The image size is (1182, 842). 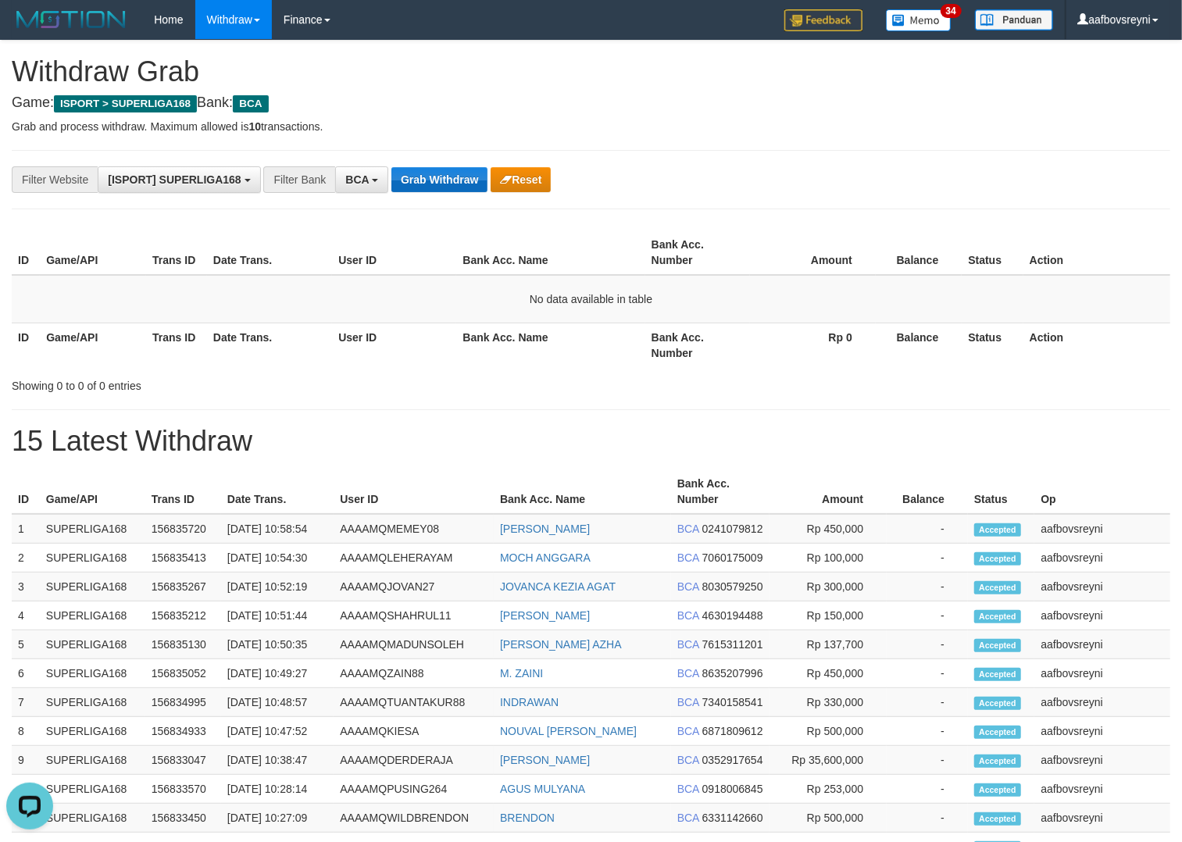 I want to click on a: JOVANCA KEZIA AGAT, so click(x=558, y=587).